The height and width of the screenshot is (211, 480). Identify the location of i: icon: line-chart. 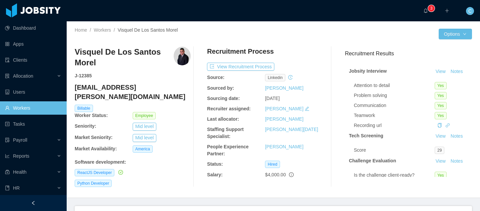
(7, 156).